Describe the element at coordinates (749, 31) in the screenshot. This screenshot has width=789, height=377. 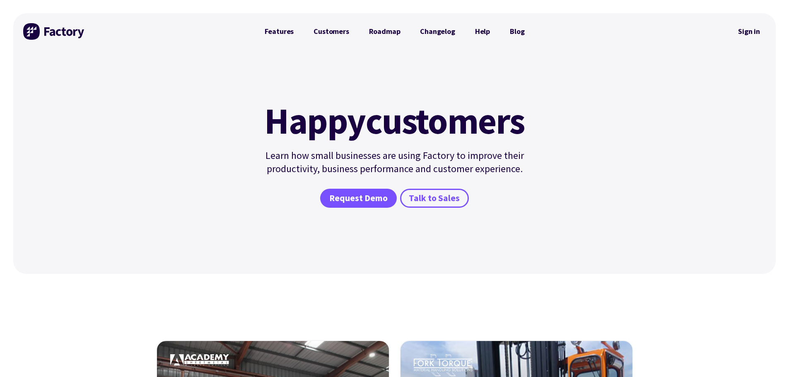
I see `a: Sign in` at that location.